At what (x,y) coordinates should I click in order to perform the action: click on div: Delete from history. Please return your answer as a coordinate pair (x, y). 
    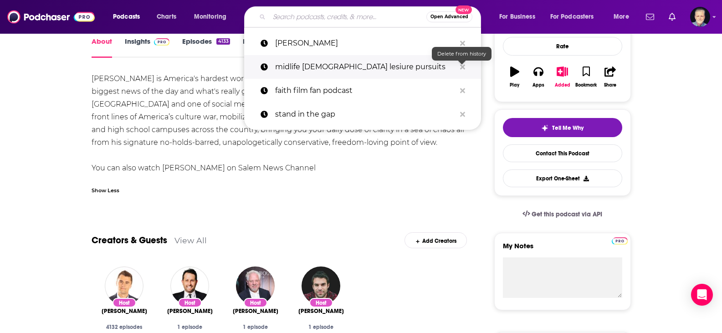
    Looking at the image, I should click on (461, 54).